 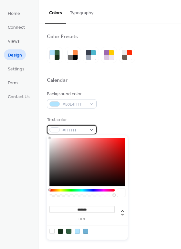 What do you see at coordinates (62, 37) in the screenshot?
I see `div: Color Presets` at bounding box center [62, 37].